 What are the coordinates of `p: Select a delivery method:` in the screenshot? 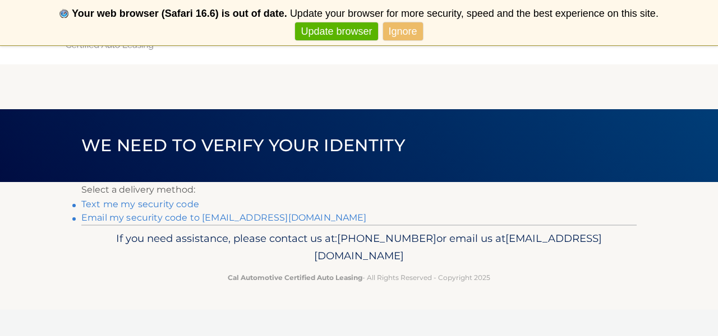 It's located at (359, 190).